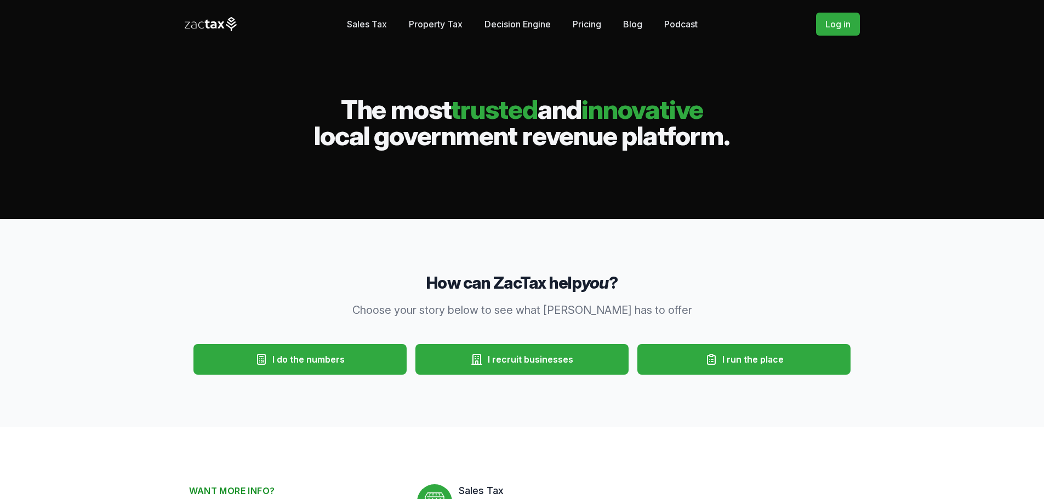 The width and height of the screenshot is (1044, 499). Describe the element at coordinates (300, 360) in the screenshot. I see `button: I do the numbers` at that location.